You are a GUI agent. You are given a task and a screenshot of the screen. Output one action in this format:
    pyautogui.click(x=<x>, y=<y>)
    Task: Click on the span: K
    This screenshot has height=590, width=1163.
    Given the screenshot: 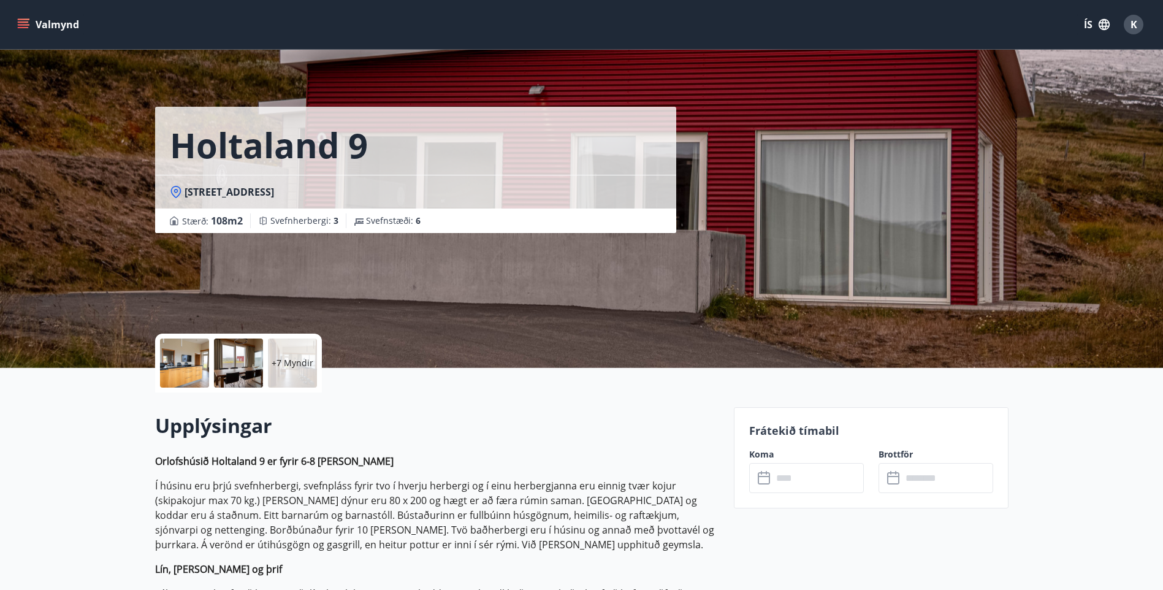 What is the action you would take?
    pyautogui.click(x=1133, y=25)
    